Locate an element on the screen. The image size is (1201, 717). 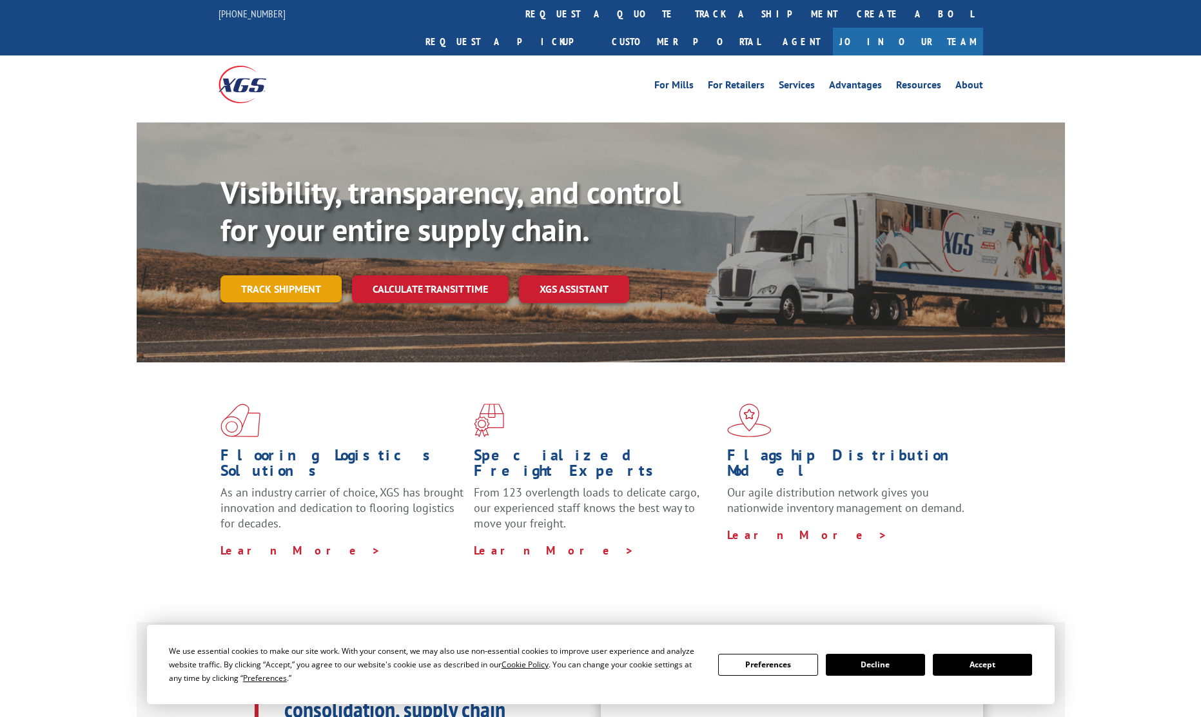
span: Cookie Policy is located at coordinates (525, 664).